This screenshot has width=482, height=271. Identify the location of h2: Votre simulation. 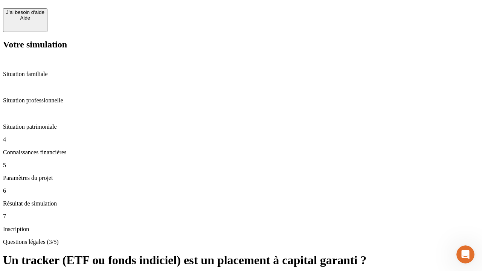
(241, 44).